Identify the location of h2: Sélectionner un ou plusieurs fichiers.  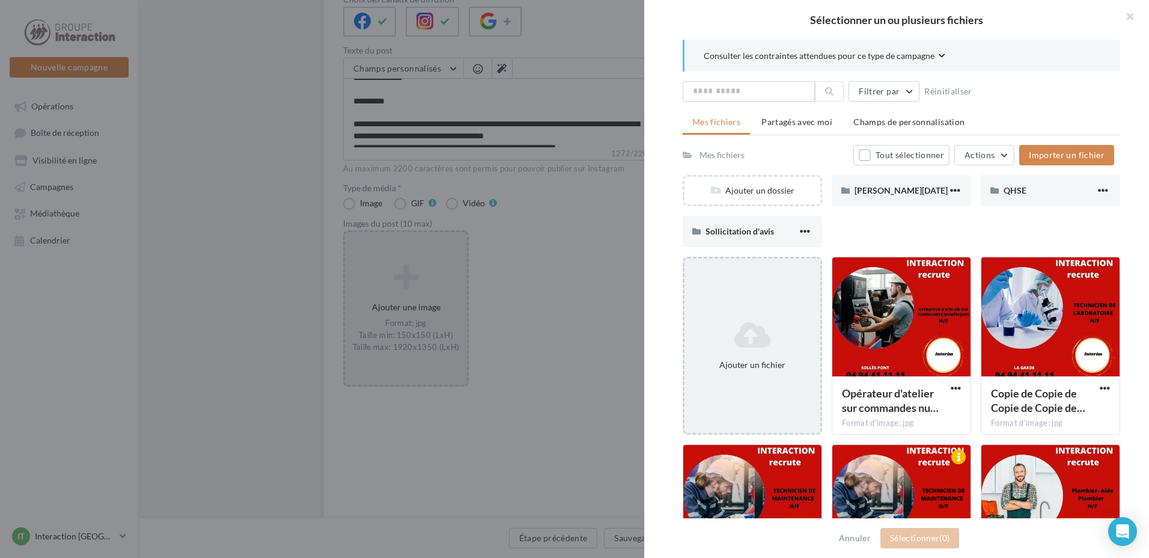
(897, 20).